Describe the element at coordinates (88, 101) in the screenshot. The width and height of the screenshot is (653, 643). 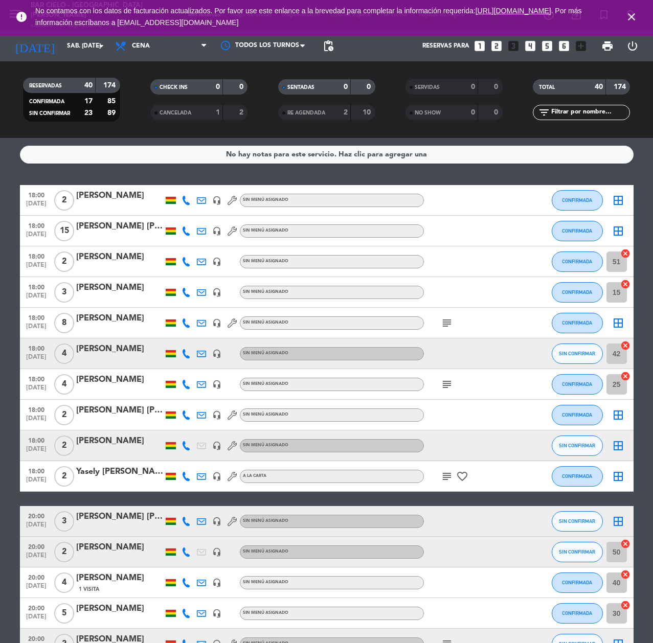
I see `strong: 17` at that location.